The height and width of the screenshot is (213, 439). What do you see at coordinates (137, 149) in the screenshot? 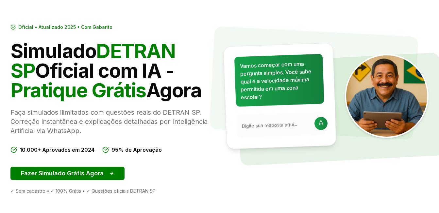
I see `span: 95% de Aprovação` at bounding box center [137, 149].